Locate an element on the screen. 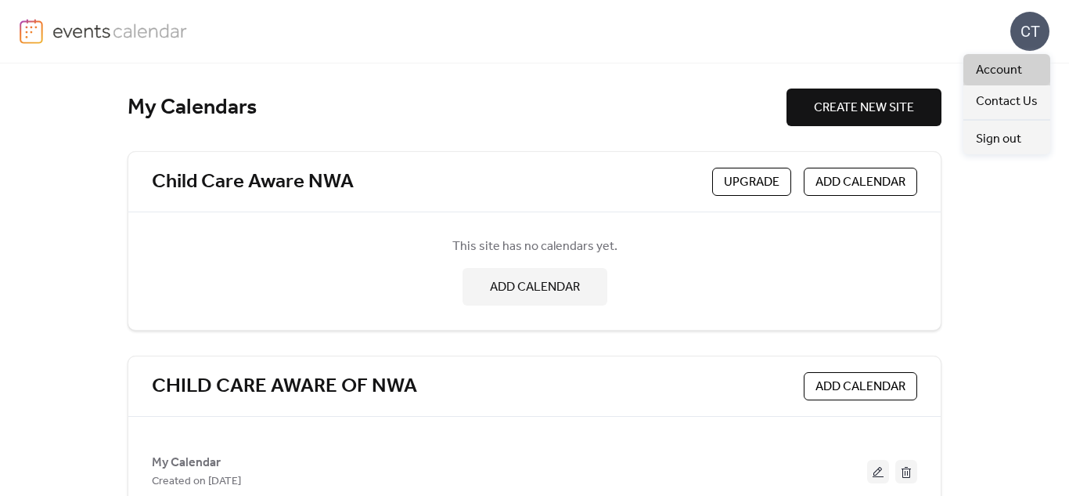 The height and width of the screenshot is (496, 1069). a: CHILD CARE AWARE OF NWA is located at coordinates (284, 386).